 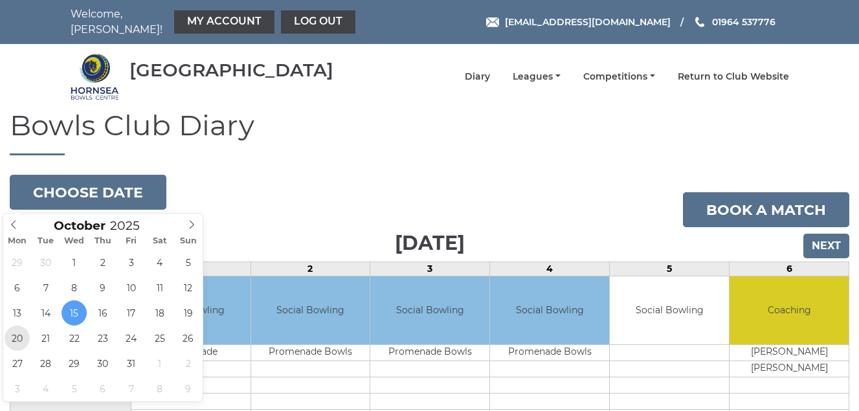 What do you see at coordinates (45, 313) in the screenshot?
I see `span: October 14, 2025` at bounding box center [45, 313].